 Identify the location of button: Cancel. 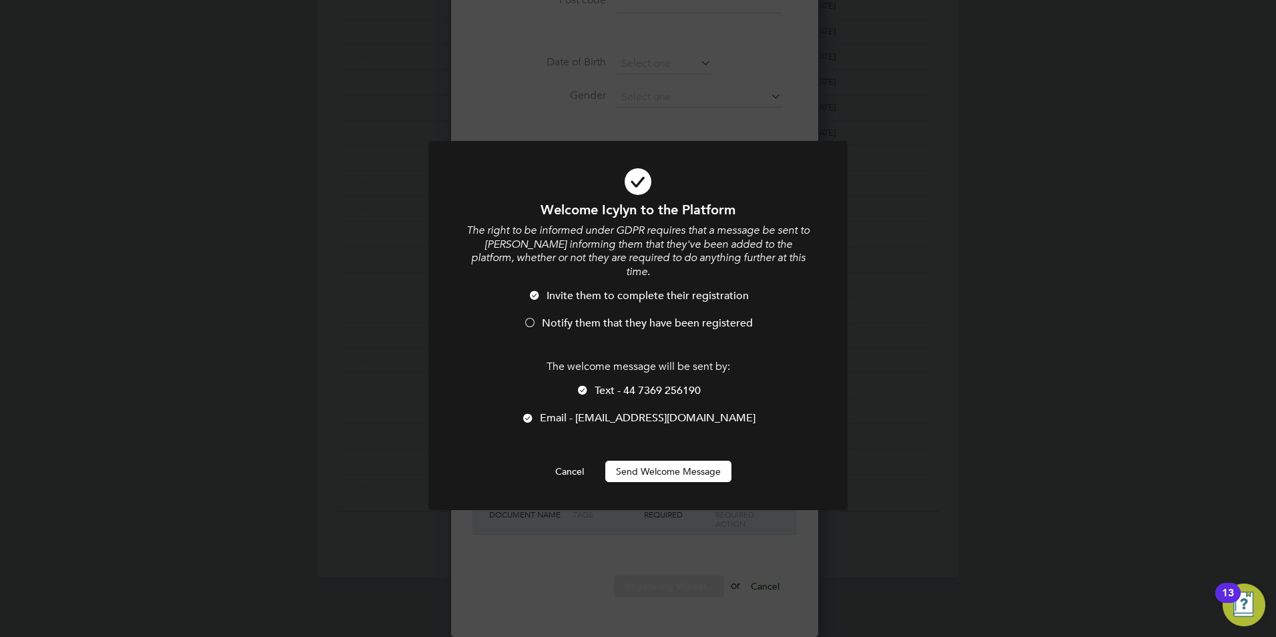
(569, 471).